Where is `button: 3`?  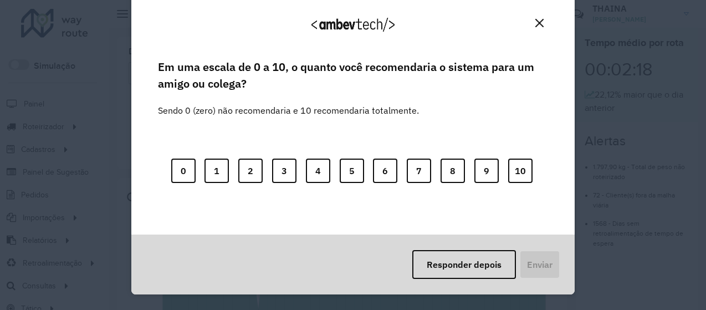 button: 3 is located at coordinates (284, 171).